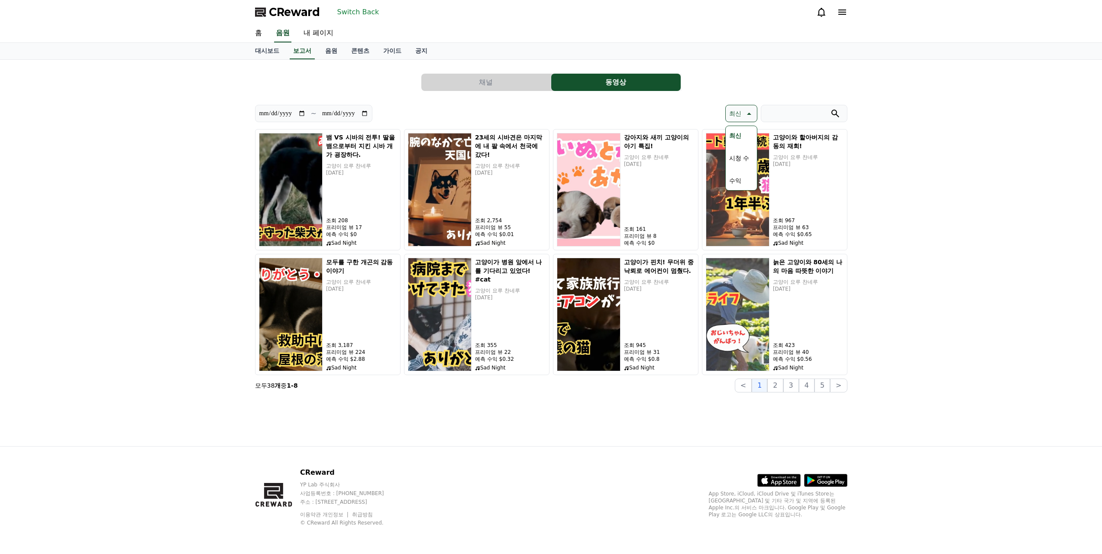 The height and width of the screenshot is (554, 1102). I want to click on font: 채널, so click(486, 82).